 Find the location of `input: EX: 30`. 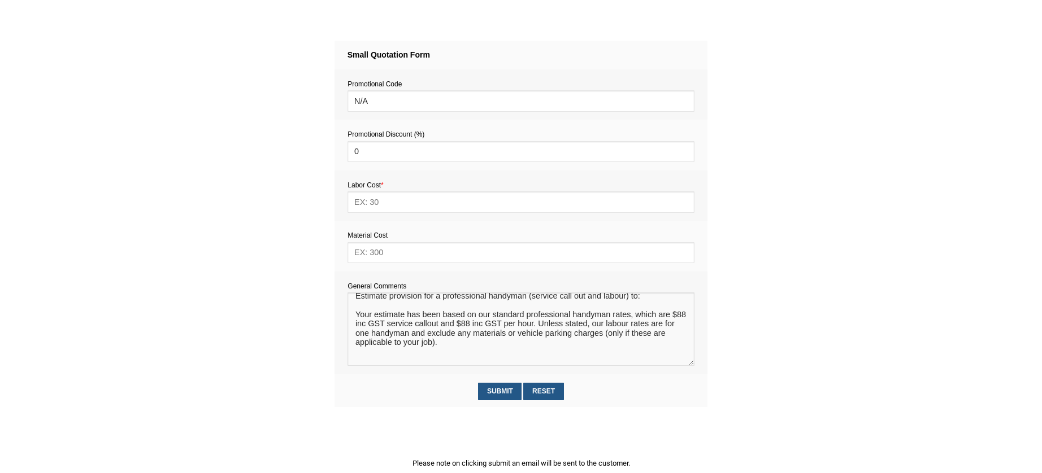

input: EX: 30 is located at coordinates (520, 202).